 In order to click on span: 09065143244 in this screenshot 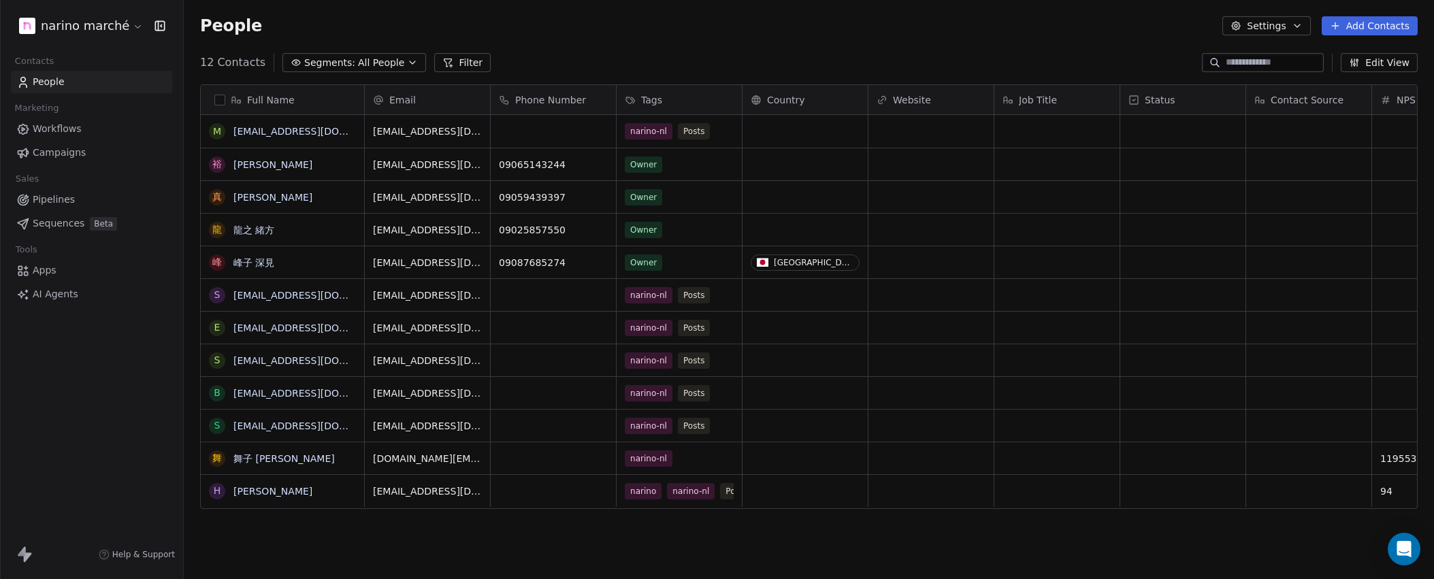, I will do `click(553, 165)`.